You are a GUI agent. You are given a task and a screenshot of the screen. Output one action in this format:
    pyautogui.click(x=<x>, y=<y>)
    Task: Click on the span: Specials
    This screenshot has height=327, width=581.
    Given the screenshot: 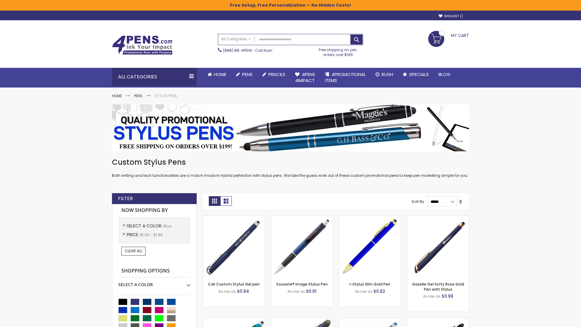 What is the action you would take?
    pyautogui.click(x=419, y=74)
    